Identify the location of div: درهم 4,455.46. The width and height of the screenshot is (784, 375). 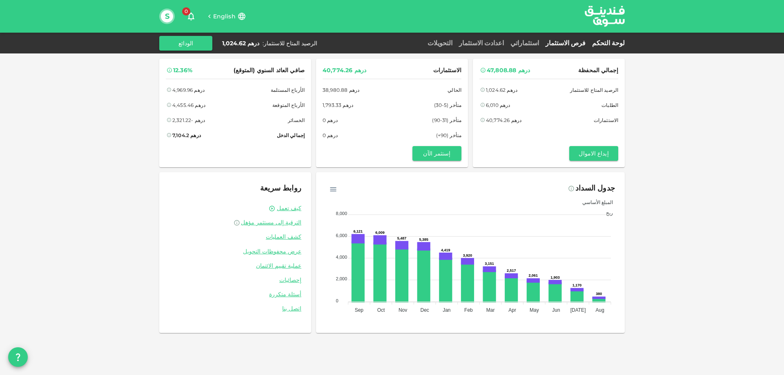
(189, 105).